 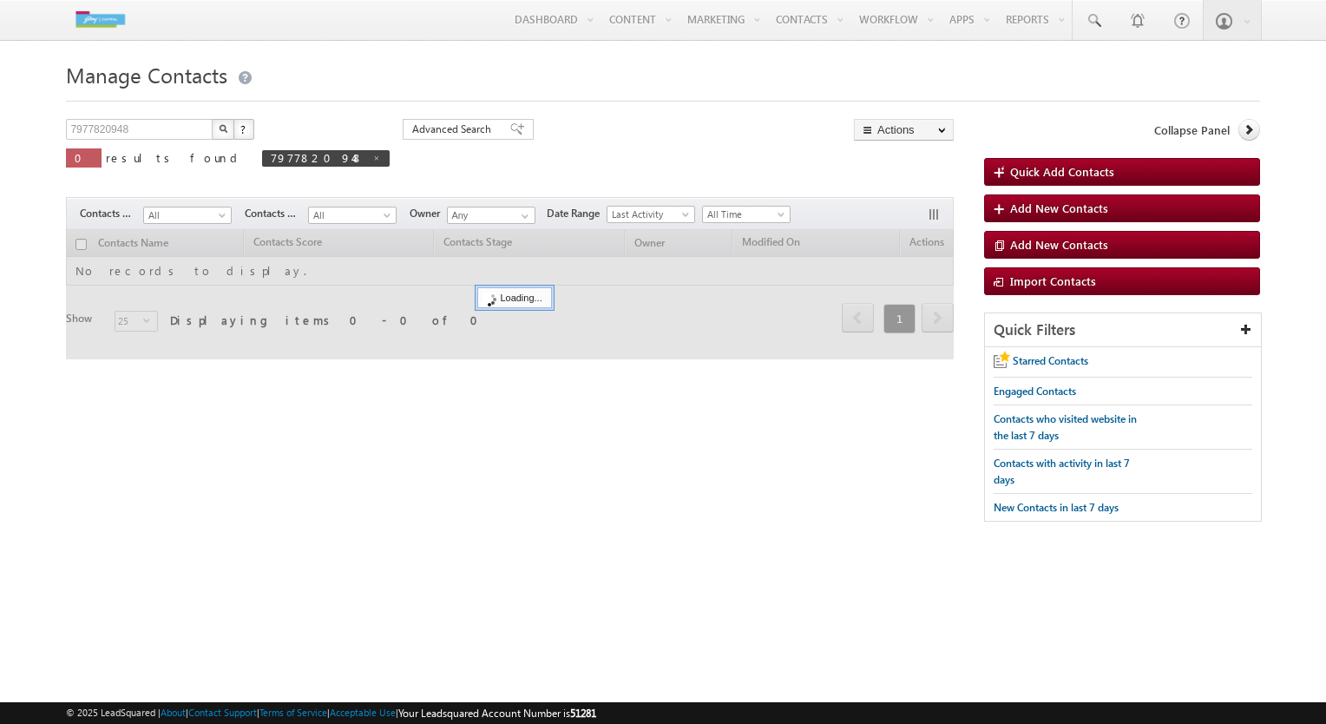 What do you see at coordinates (497, 713) in the screenshot?
I see `span: Your Leadsquared Account Number is` at bounding box center [497, 713].